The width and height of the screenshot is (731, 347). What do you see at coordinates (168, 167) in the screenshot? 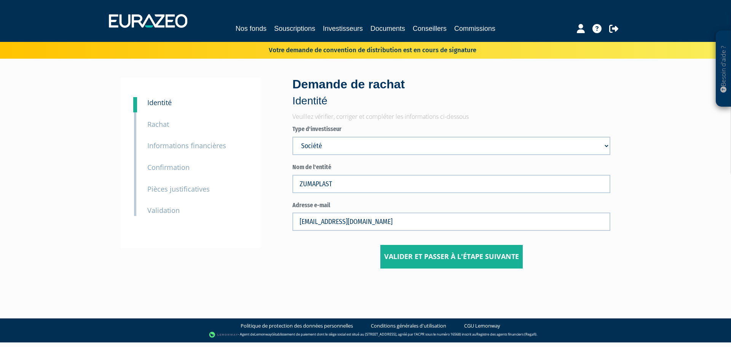
I see `small: Confirmation` at bounding box center [168, 167].